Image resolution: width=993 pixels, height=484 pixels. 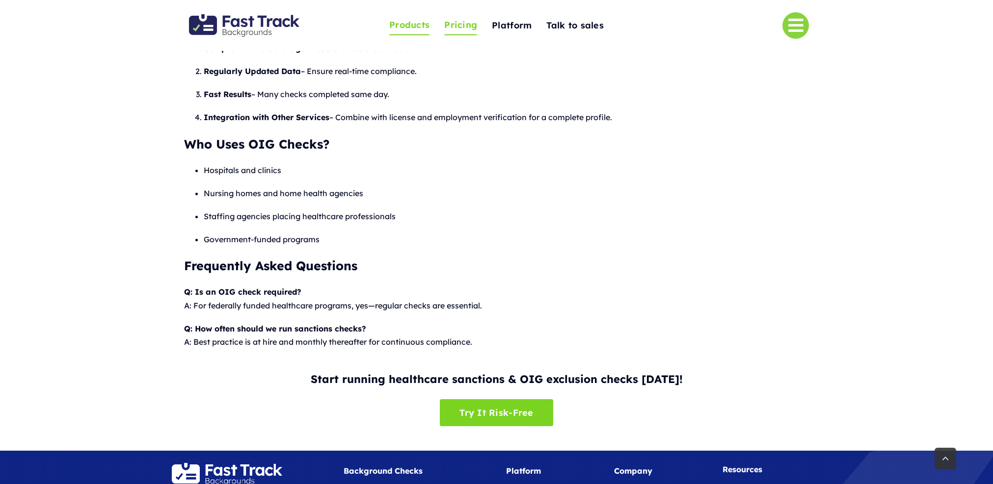 I want to click on strong: Company, so click(x=633, y=471).